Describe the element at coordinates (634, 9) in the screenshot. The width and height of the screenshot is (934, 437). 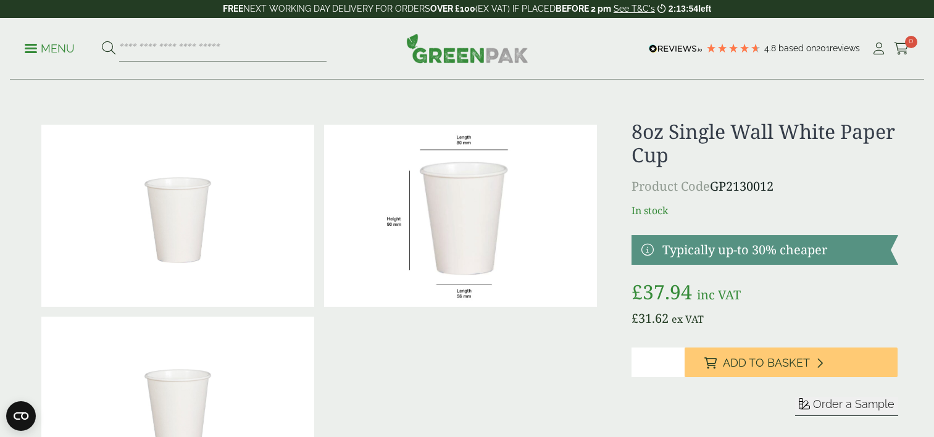
I see `a: See T&C's` at that location.